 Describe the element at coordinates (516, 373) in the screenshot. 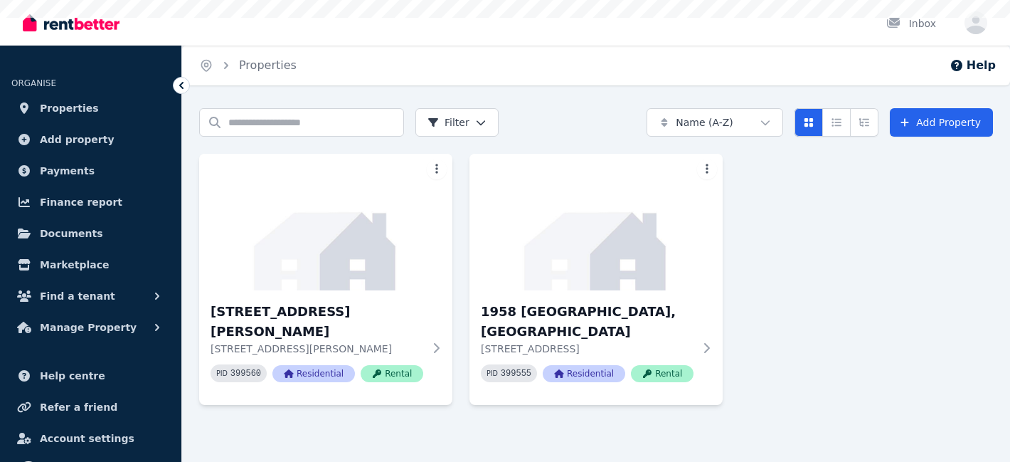

I see `code: 399555` at that location.